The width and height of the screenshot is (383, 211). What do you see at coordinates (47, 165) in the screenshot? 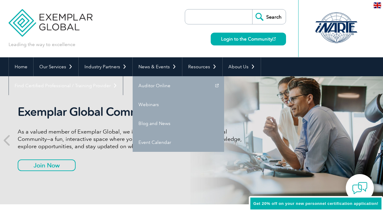
I see `a: Join Now` at bounding box center [47, 165].